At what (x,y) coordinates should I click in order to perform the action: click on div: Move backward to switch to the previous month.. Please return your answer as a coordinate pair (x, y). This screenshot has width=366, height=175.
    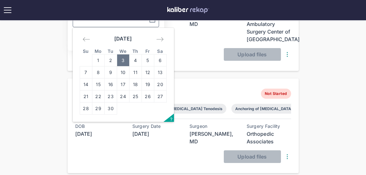
    Looking at the image, I should click on (86, 39).